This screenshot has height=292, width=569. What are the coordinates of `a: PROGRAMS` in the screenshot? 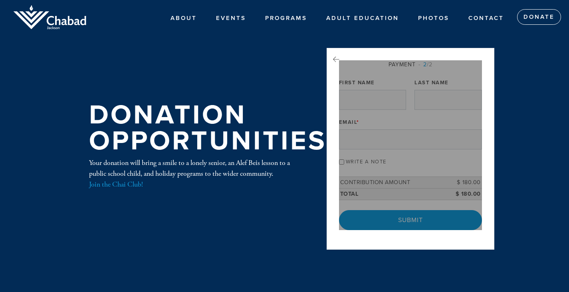 It's located at (286, 18).